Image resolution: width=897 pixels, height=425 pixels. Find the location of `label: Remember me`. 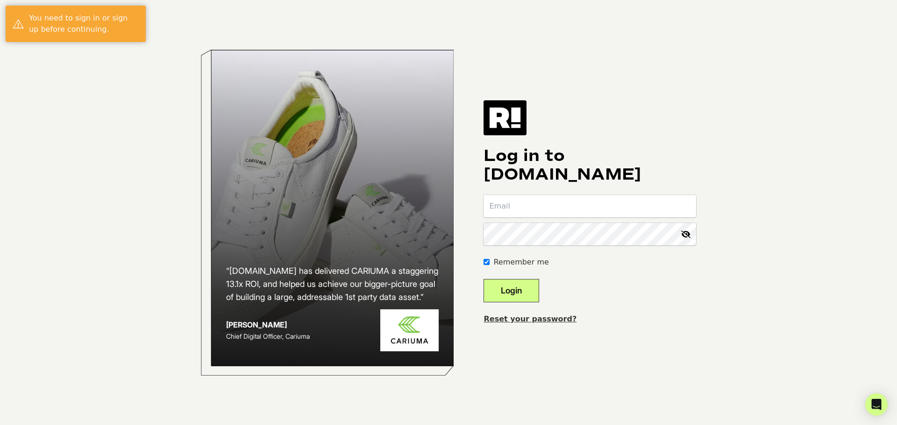

label: Remember me is located at coordinates (521, 262).